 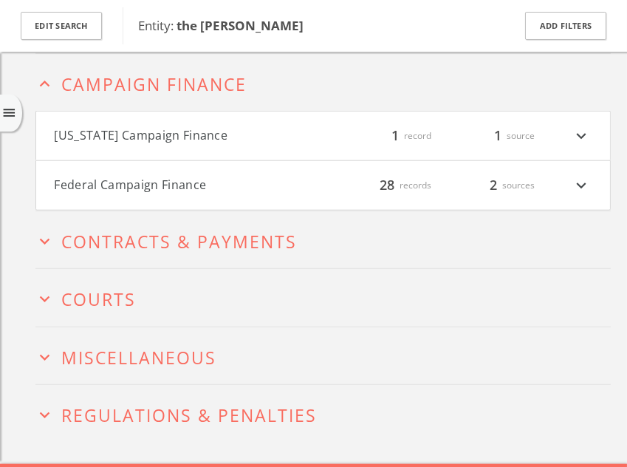 What do you see at coordinates (140, 358) in the screenshot?
I see `span: Miscellaneous` at bounding box center [140, 358].